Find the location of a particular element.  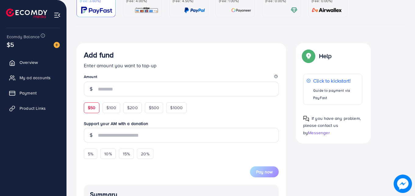

a: logo is located at coordinates (27, 13).